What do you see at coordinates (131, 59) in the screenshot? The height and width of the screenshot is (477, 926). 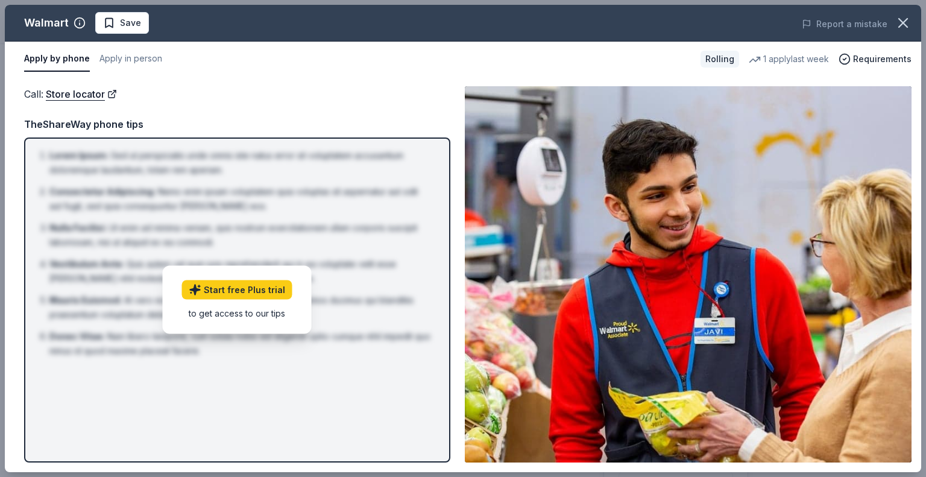 I see `button: Apply in person` at bounding box center [131, 59].